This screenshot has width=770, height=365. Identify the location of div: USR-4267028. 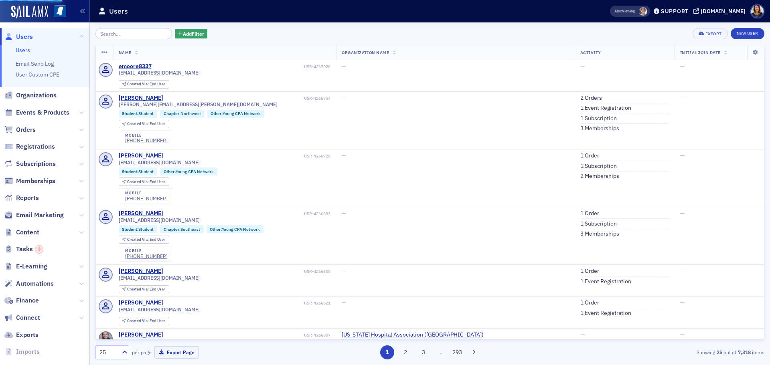
(241, 67).